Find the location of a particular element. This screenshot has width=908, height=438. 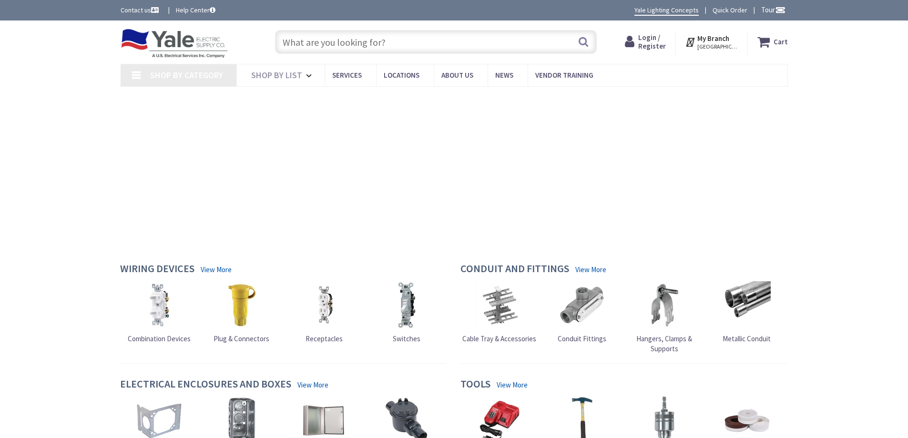

a: Cart is located at coordinates (773, 42).